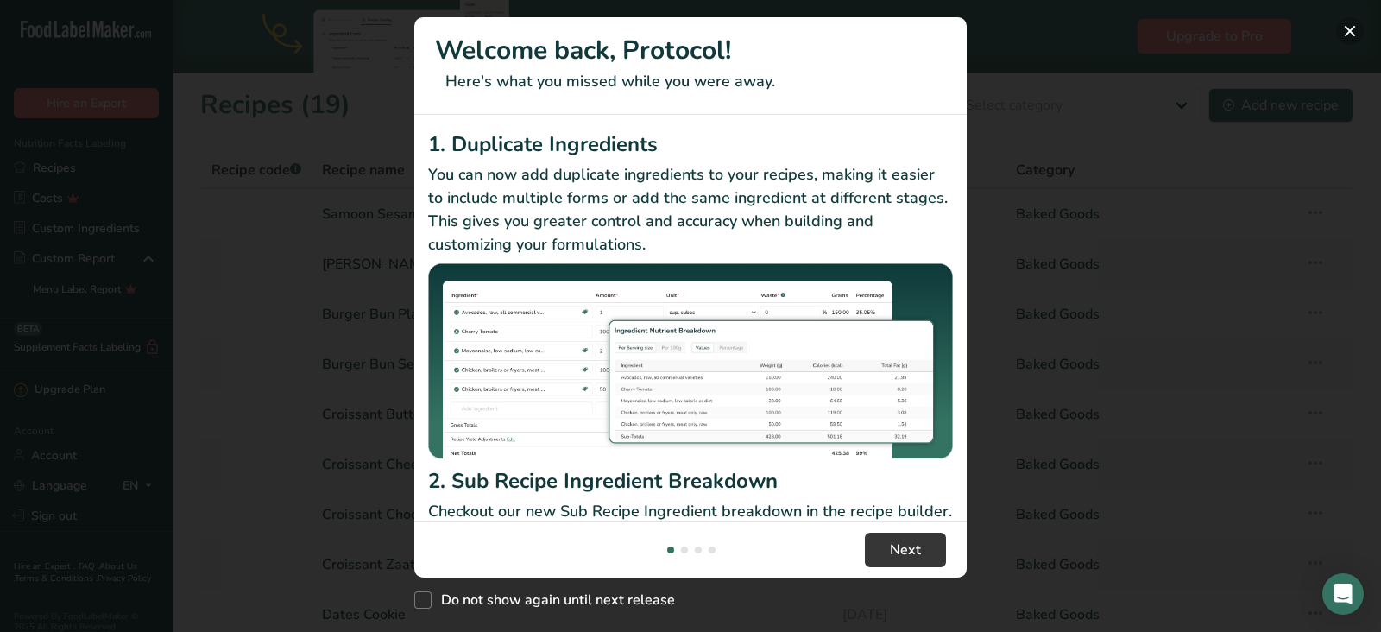 The width and height of the screenshot is (1381, 632). Describe the element at coordinates (691, 361) in the screenshot. I see `img: Duplicate Ingredients` at that location.